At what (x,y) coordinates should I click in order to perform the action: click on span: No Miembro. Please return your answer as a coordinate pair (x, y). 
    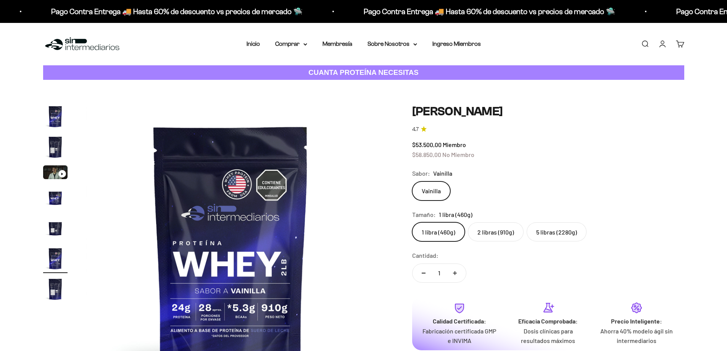
    Looking at the image, I should click on (458, 154).